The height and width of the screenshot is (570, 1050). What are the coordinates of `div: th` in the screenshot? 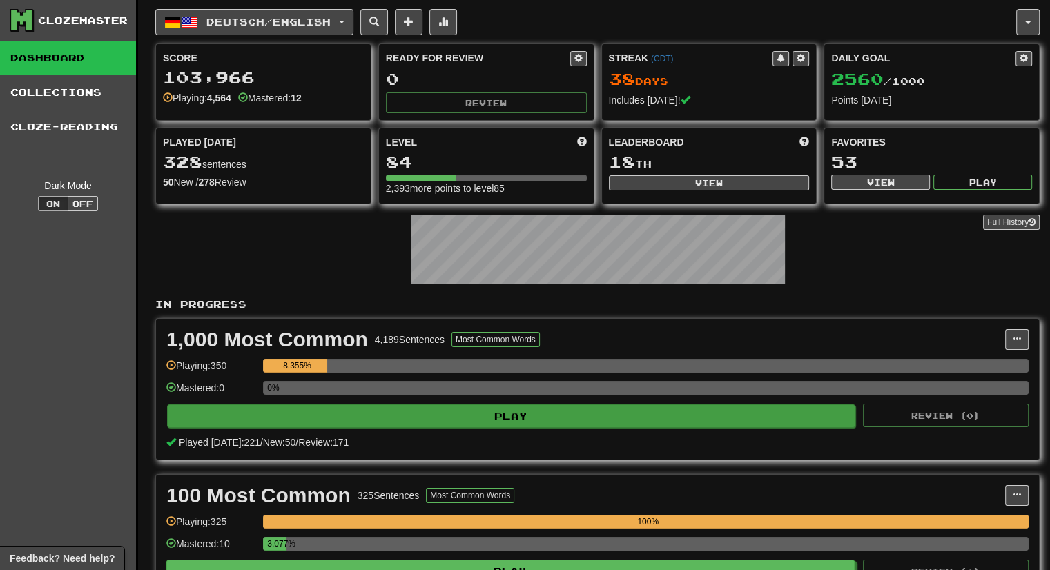 It's located at (709, 162).